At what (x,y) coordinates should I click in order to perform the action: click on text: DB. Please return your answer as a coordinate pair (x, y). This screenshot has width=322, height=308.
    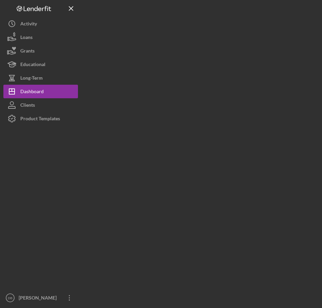
    Looking at the image, I should click on (10, 298).